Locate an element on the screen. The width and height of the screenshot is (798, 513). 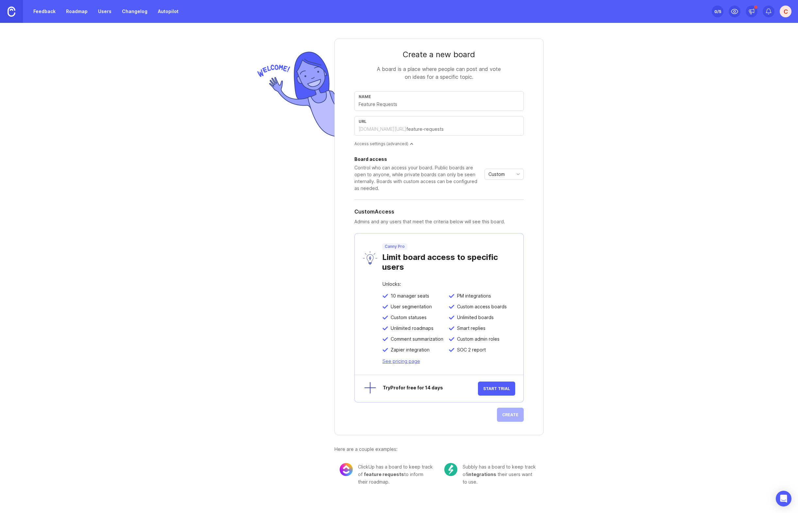
div: ClickUp has a board to keep track of to inform their roadmap. is located at coordinates (396, 474).